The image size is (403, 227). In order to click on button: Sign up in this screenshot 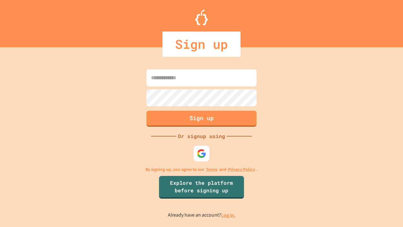, I will do `click(202, 118)`.